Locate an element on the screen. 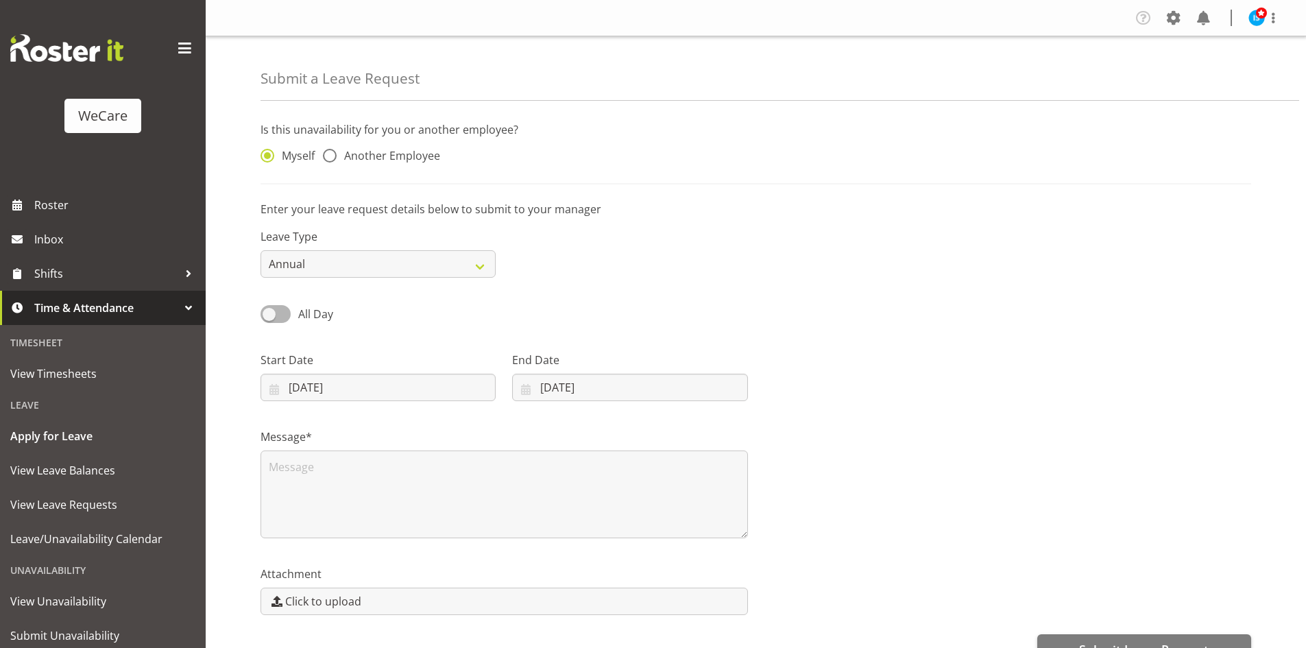 This screenshot has height=648, width=1306. a: View Unavailability is located at coordinates (103, 601).